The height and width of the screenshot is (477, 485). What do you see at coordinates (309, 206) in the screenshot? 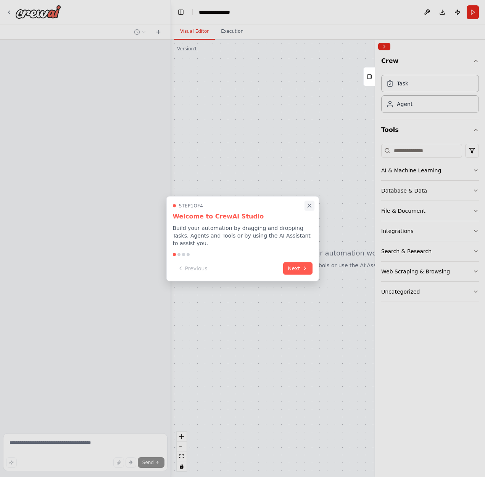
I see `button: Close walkthrough` at bounding box center [309, 206].